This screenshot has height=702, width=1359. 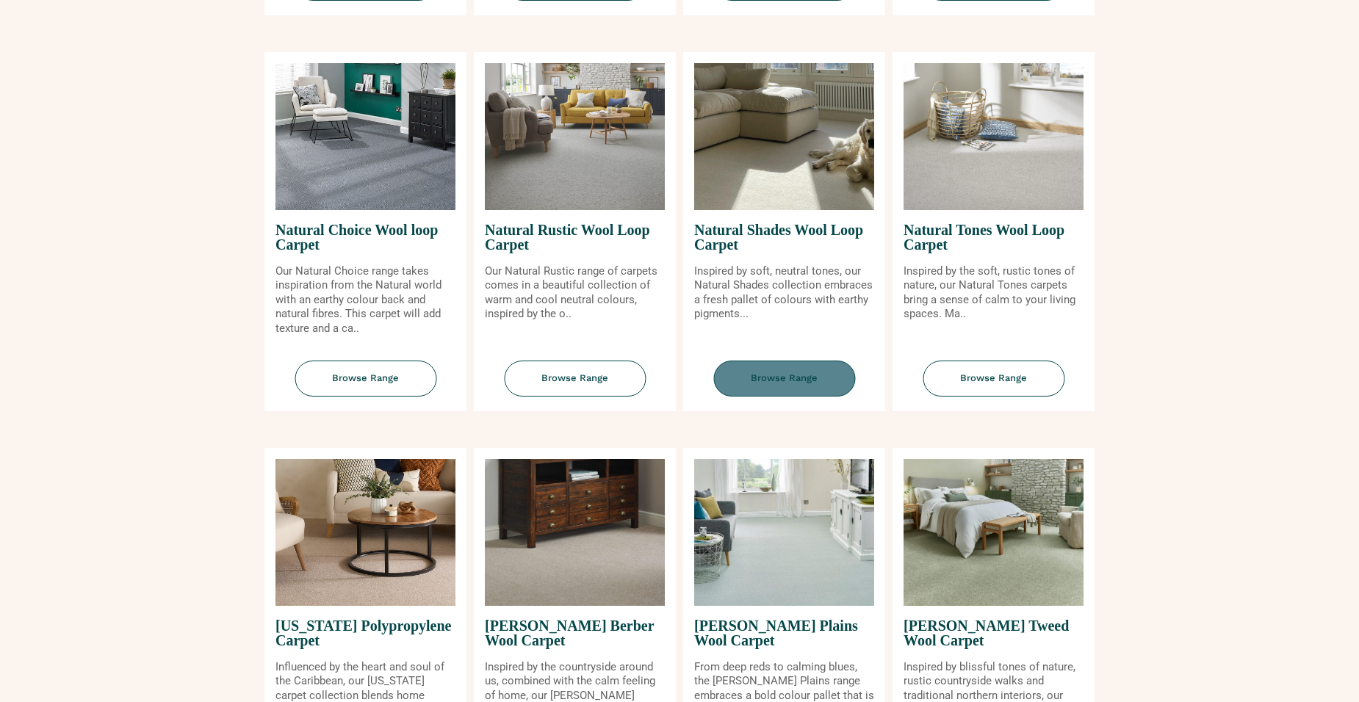 What do you see at coordinates (993, 137) in the screenshot?
I see `img: Natural Tones Wool Loop Carpet` at bounding box center [993, 137].